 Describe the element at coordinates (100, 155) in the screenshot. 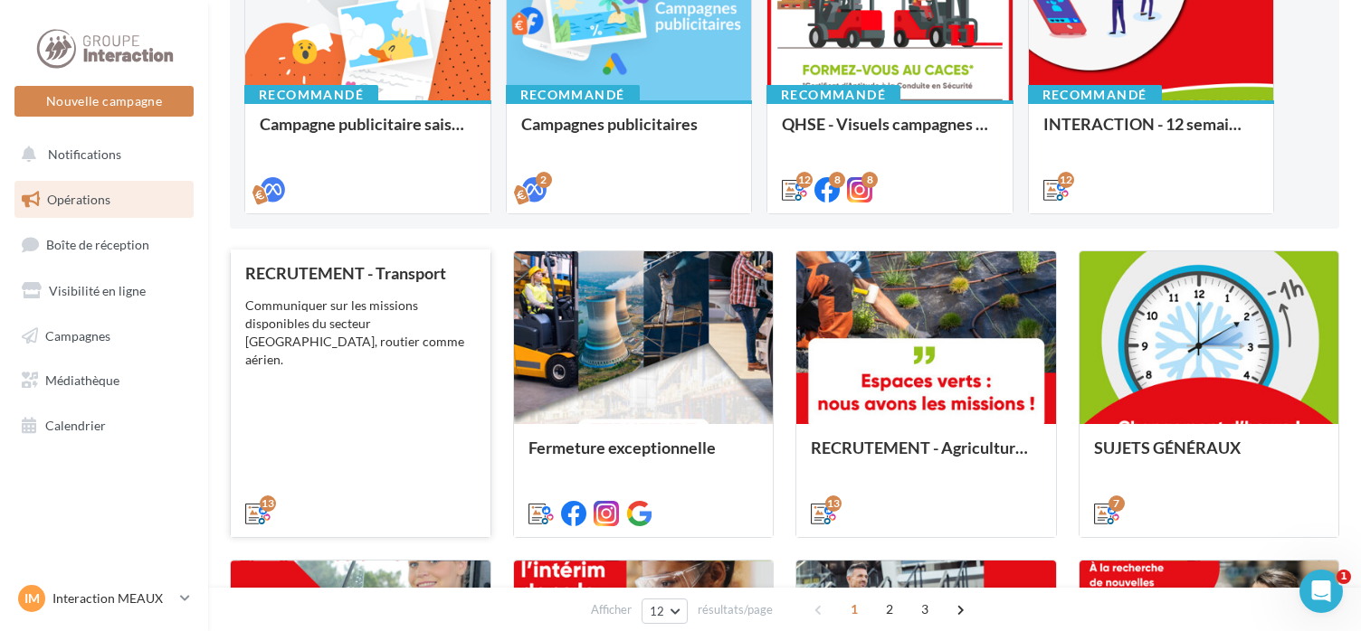

I see `button: Notifications` at that location.